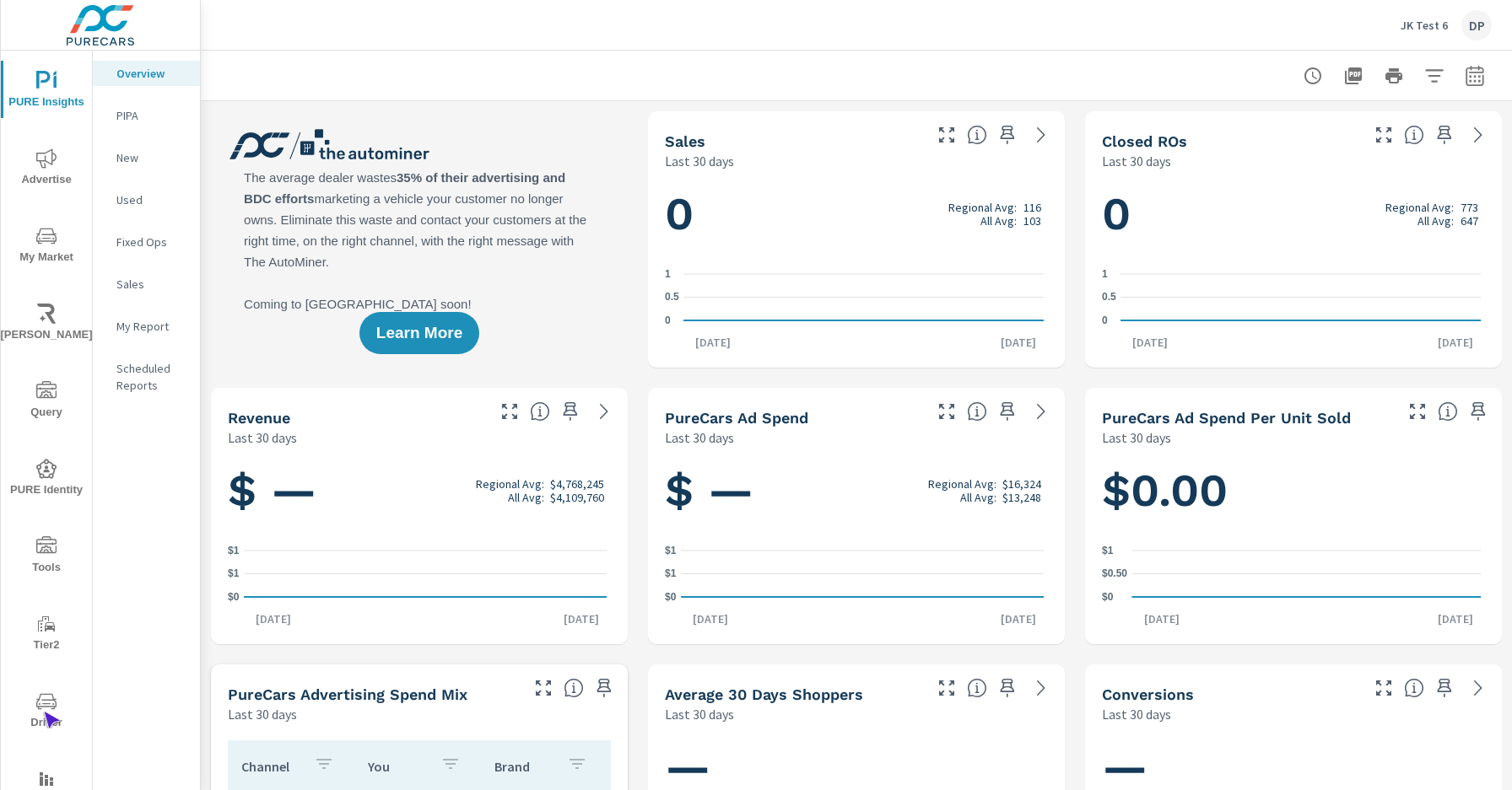 Image resolution: width=1512 pixels, height=790 pixels. What do you see at coordinates (46, 479) in the screenshot?
I see `span: PURE Identity` at bounding box center [46, 479].